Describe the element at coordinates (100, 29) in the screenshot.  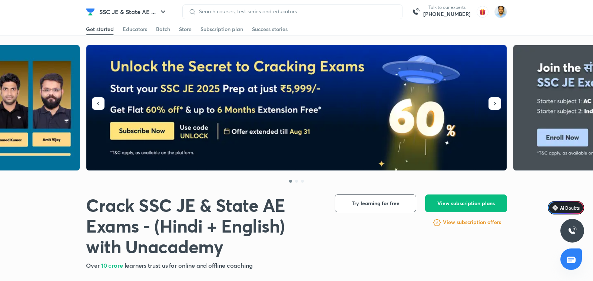
I see `div: Get started` at that location.